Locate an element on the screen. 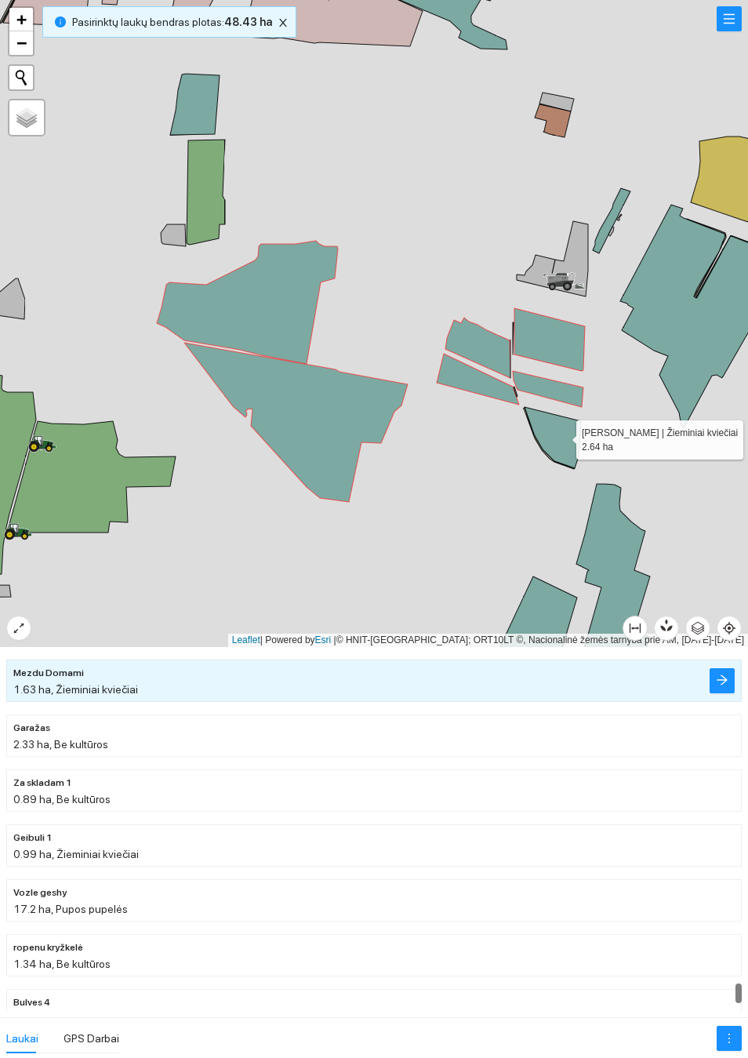 This screenshot has height=1058, width=748. button: column-width is located at coordinates (635, 628).